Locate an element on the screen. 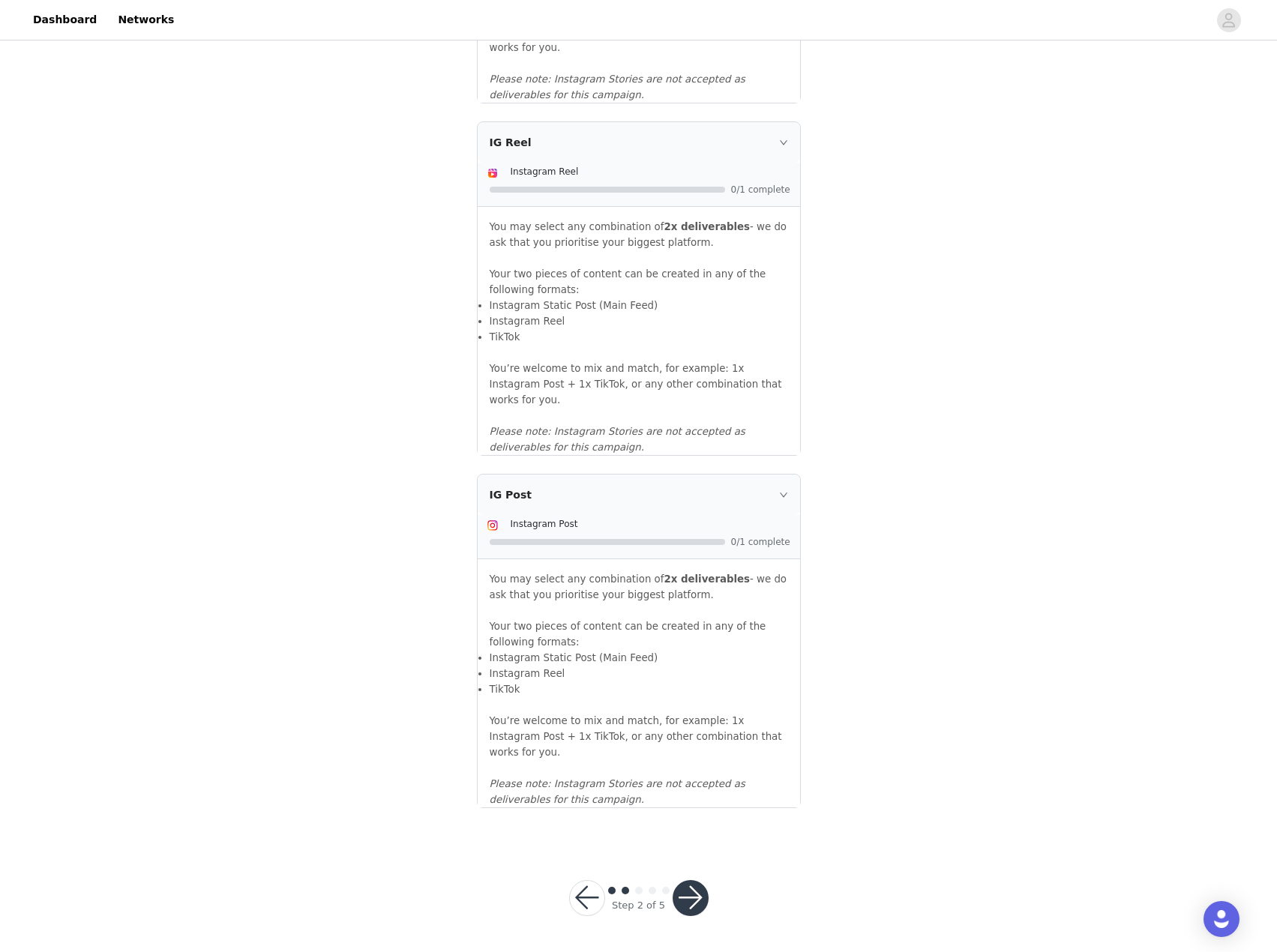 Image resolution: width=1277 pixels, height=952 pixels. span: Instagram Post is located at coordinates (544, 524).